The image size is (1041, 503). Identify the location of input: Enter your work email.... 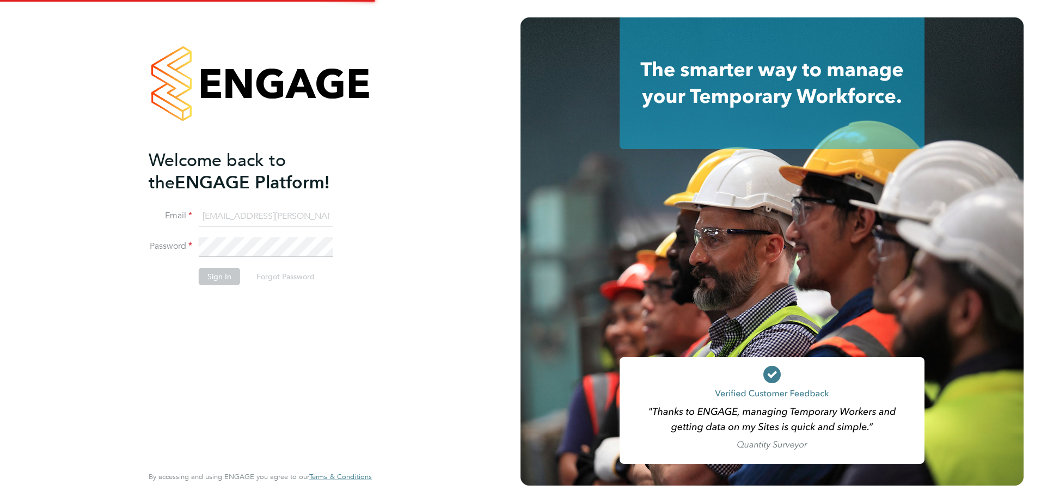
(266, 217).